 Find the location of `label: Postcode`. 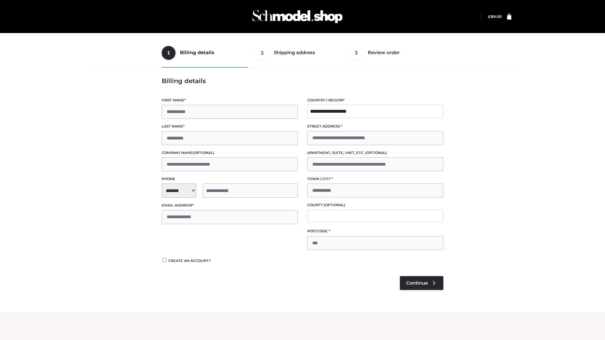

label: Postcode is located at coordinates (375, 231).